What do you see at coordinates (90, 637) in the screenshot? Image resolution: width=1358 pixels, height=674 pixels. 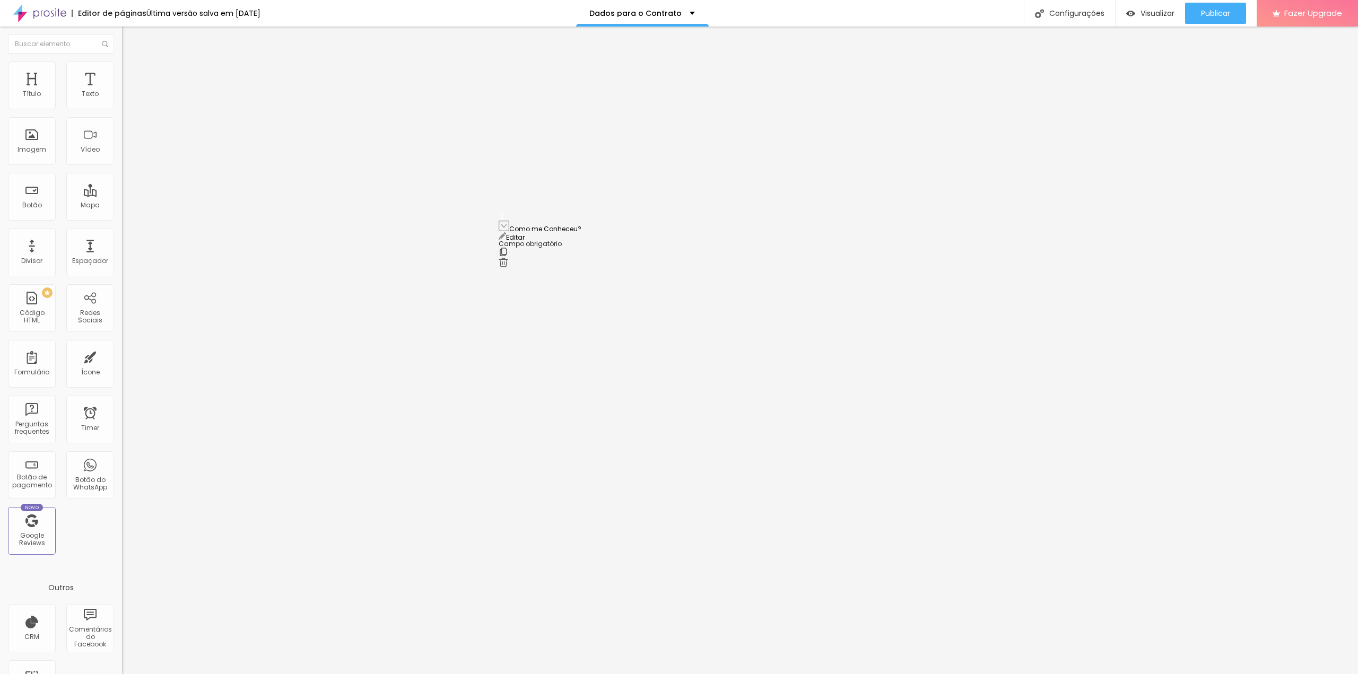 I see `div: Comentários do Facebook` at bounding box center [90, 637].